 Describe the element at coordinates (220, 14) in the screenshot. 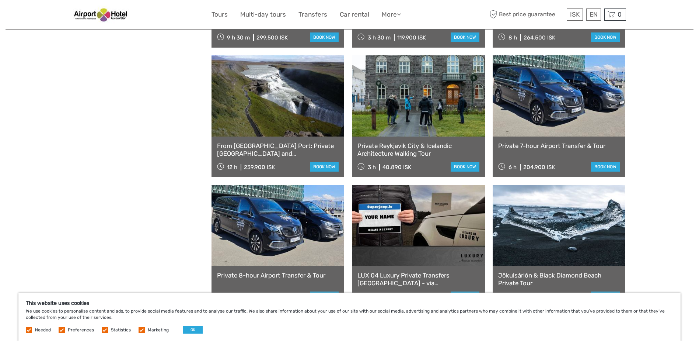

I see `a: Tours` at that location.